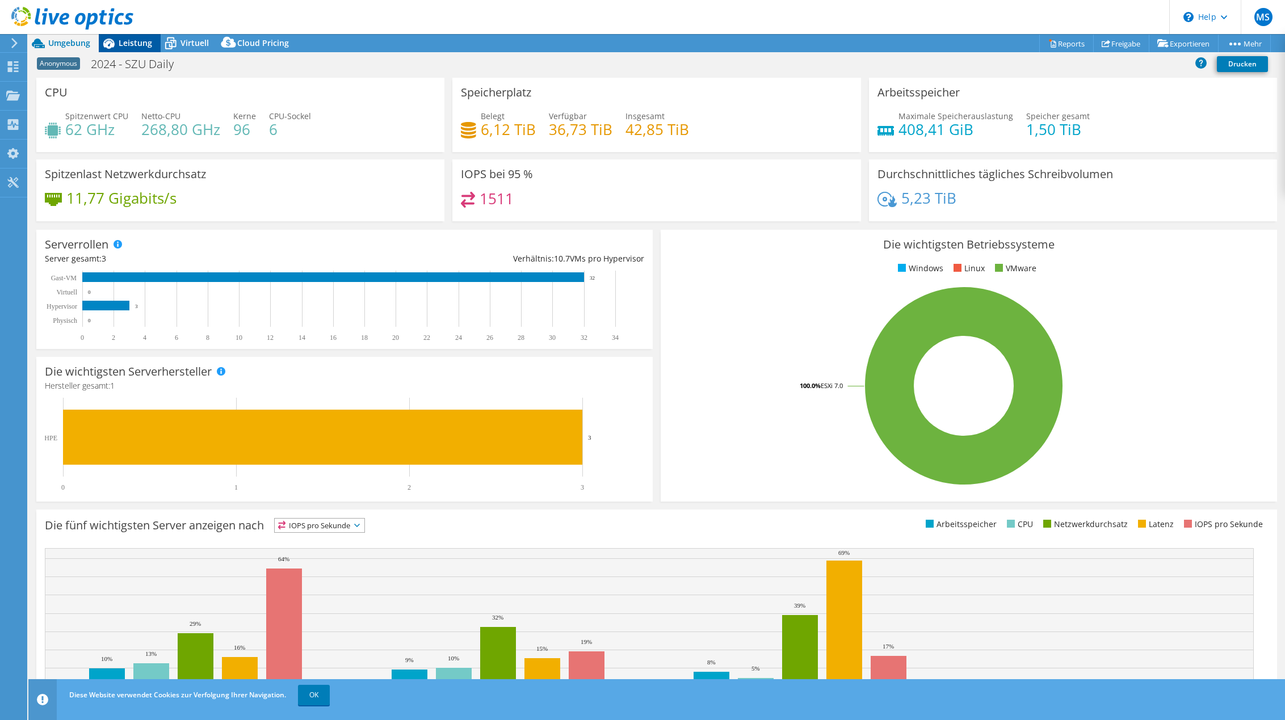 The image size is (1285, 720). I want to click on text: 18, so click(364, 338).